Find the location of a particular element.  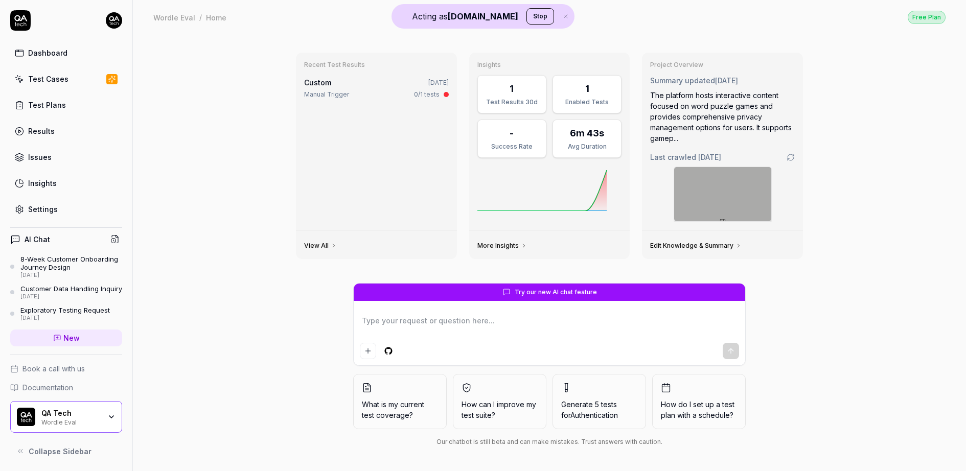

a: Insights is located at coordinates (66, 183).